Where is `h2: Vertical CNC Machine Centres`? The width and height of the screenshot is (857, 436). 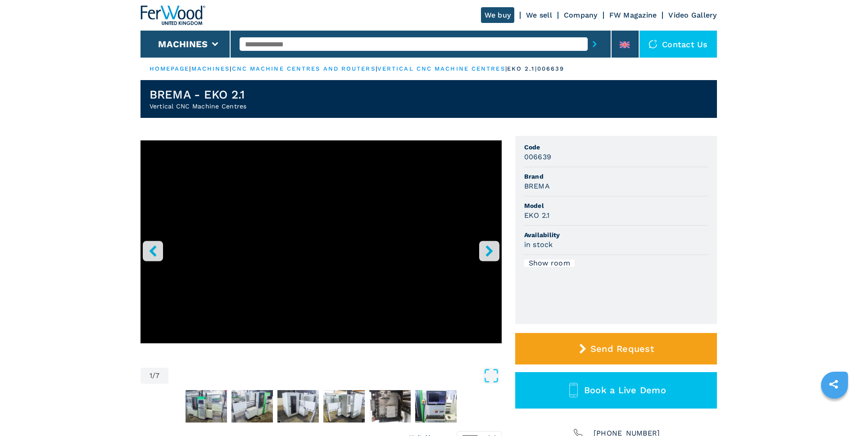 h2: Vertical CNC Machine Centres is located at coordinates (198, 106).